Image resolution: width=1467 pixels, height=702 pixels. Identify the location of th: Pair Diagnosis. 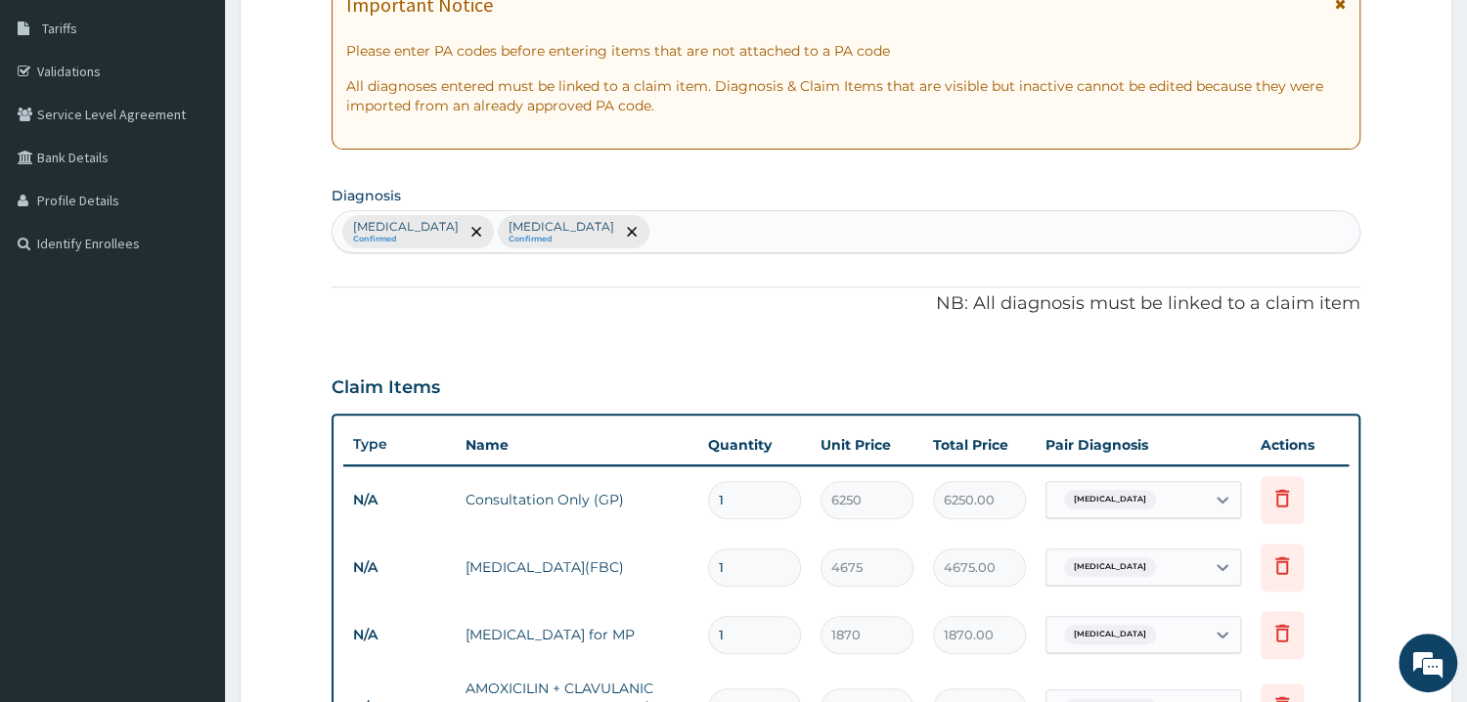
(1143, 445).